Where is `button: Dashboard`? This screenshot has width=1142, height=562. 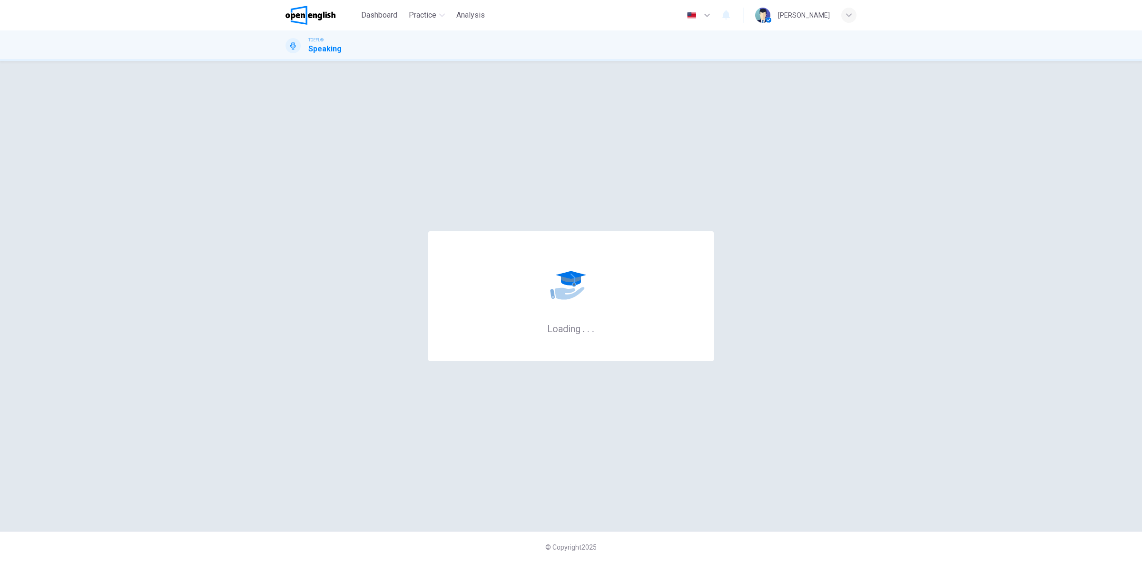
button: Dashboard is located at coordinates (379, 15).